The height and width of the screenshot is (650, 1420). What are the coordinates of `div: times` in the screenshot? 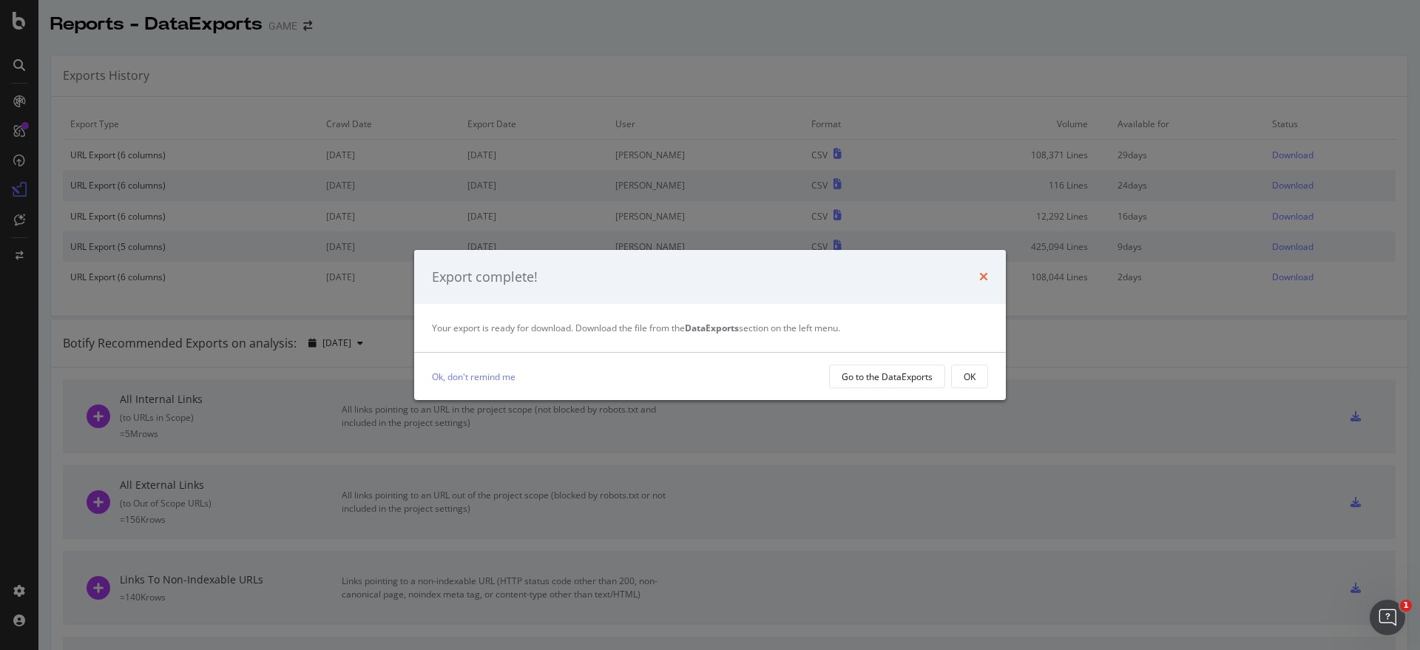 It's located at (984, 277).